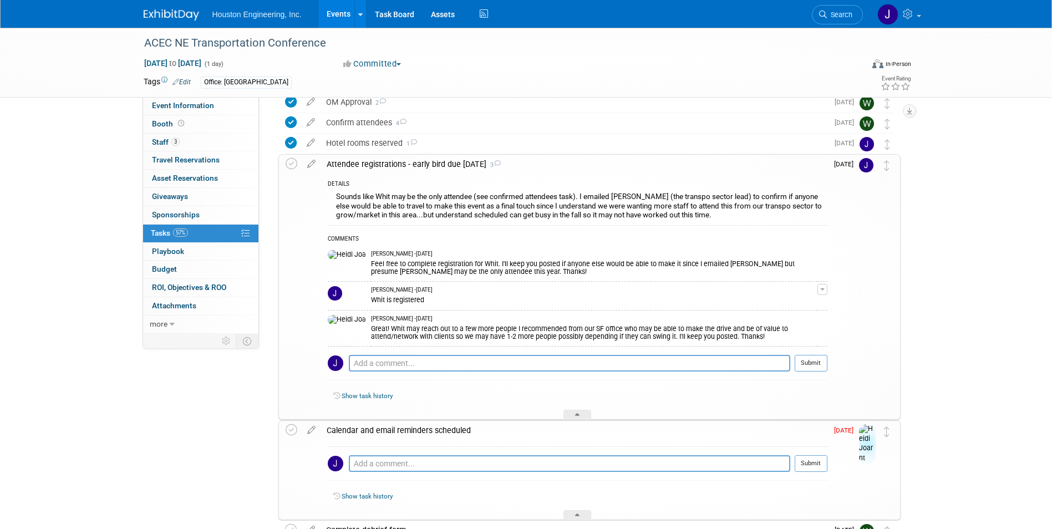 The width and height of the screenshot is (1052, 529). I want to click on div: Whit is registered, so click(594, 299).